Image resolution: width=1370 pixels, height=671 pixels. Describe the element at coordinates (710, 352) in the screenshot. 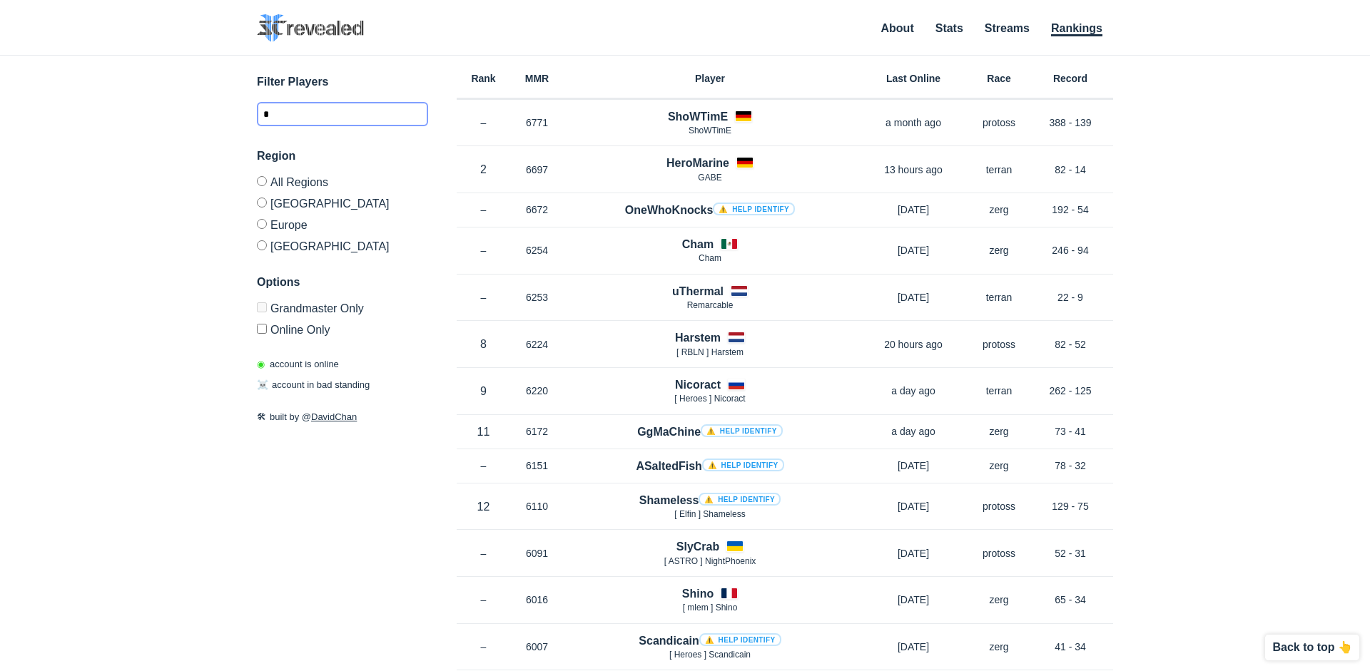

I see `span: [ RBLN ] Harstem` at that location.